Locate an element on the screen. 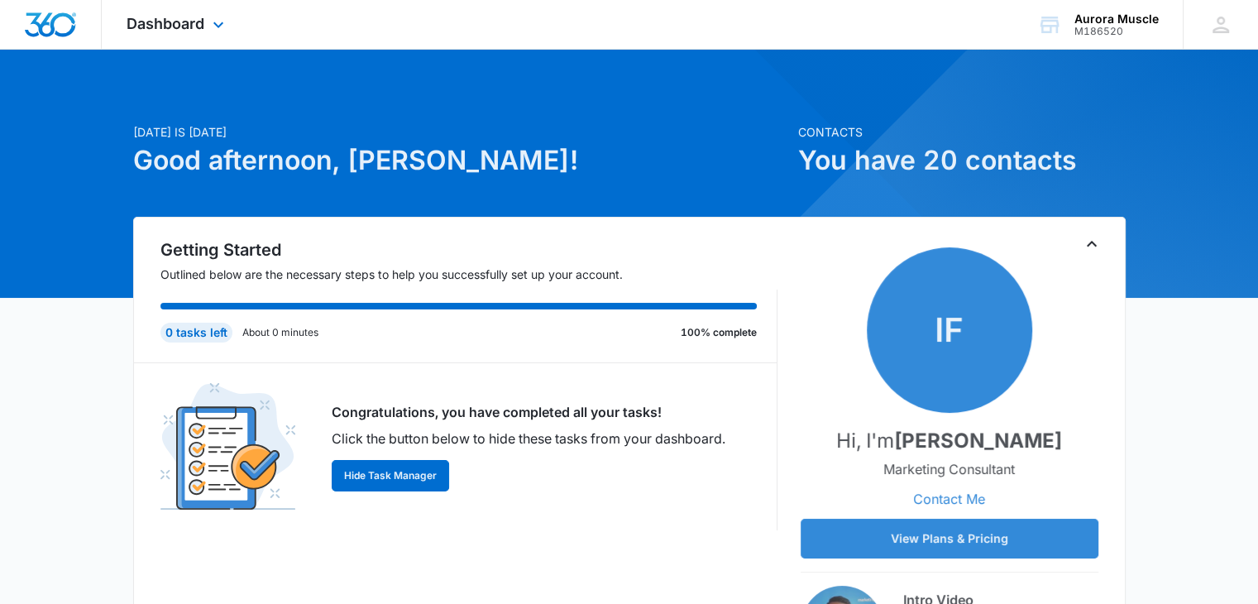 Image resolution: width=1258 pixels, height=604 pixels. p: Click the button below to hide these tasks from your dashboard. is located at coordinates (528, 438).